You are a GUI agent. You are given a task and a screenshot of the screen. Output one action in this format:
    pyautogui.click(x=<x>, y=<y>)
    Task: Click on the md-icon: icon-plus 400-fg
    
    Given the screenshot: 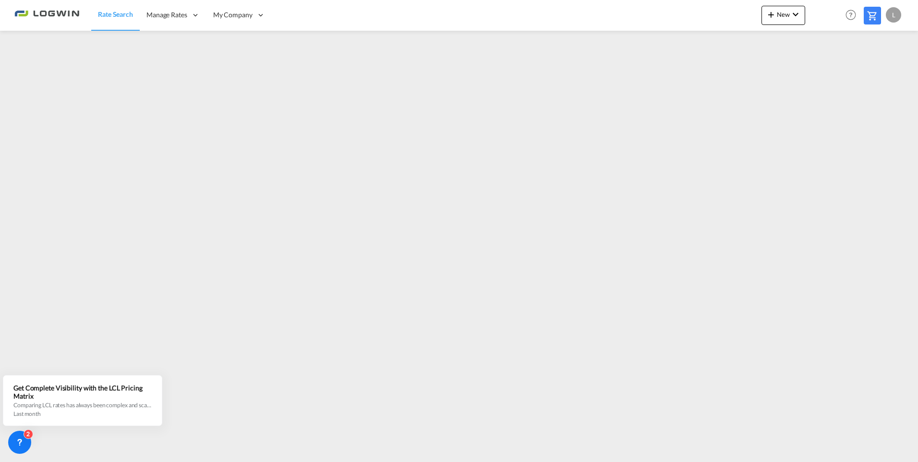 What is the action you would take?
    pyautogui.click(x=771, y=14)
    